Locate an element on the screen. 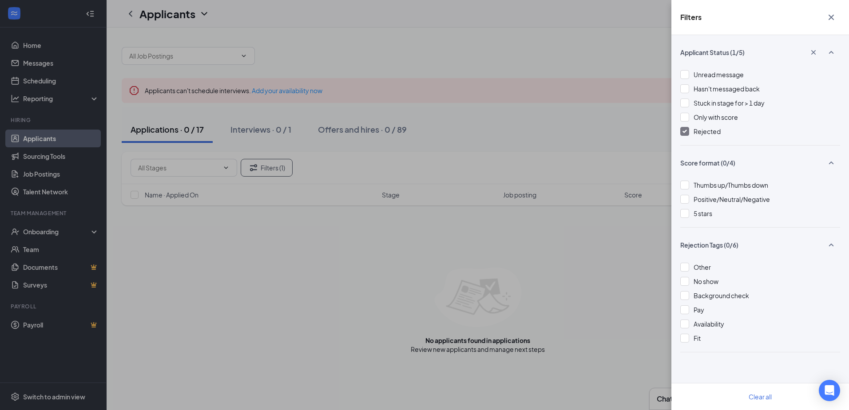 This screenshot has width=849, height=410. span: 5 stars is located at coordinates (703, 214).